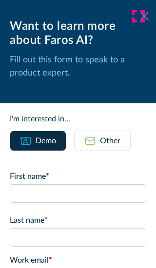 The height and width of the screenshot is (268, 156). Describe the element at coordinates (78, 260) in the screenshot. I see `label: Work email` at that location.